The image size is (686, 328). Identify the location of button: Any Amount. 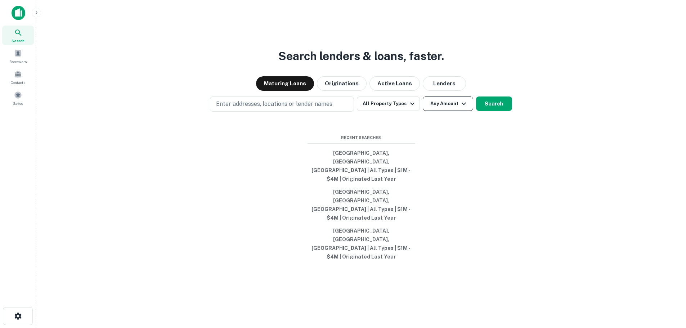
(448, 104).